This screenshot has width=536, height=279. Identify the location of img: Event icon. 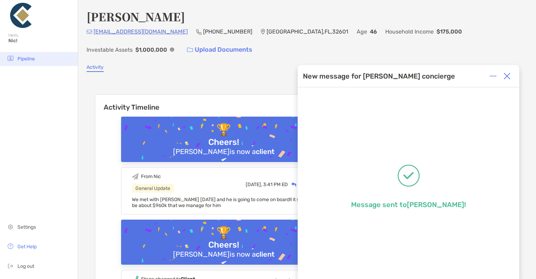
(135, 176).